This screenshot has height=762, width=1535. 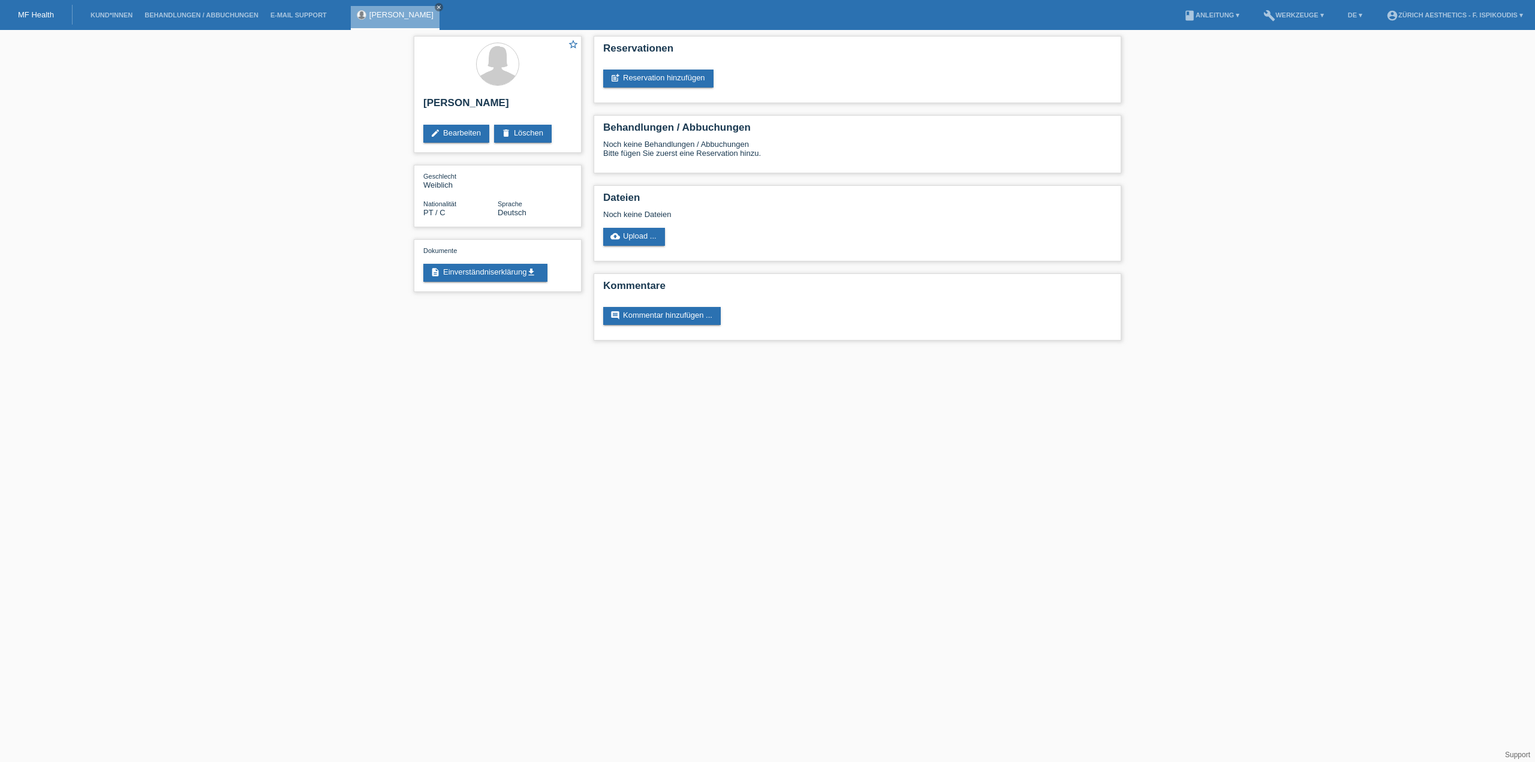 I want to click on a: editBearbeiten, so click(x=456, y=134).